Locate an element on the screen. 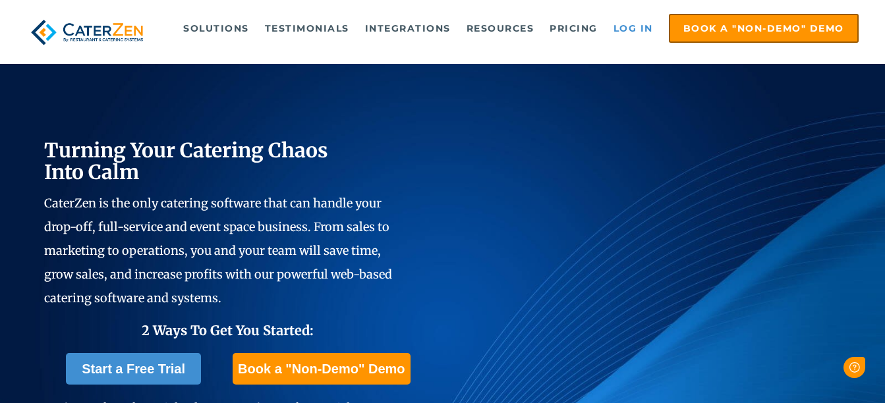  span: CaterZen is the only catering software that can handle your drop-off, full-service and event spac... is located at coordinates (218, 250).